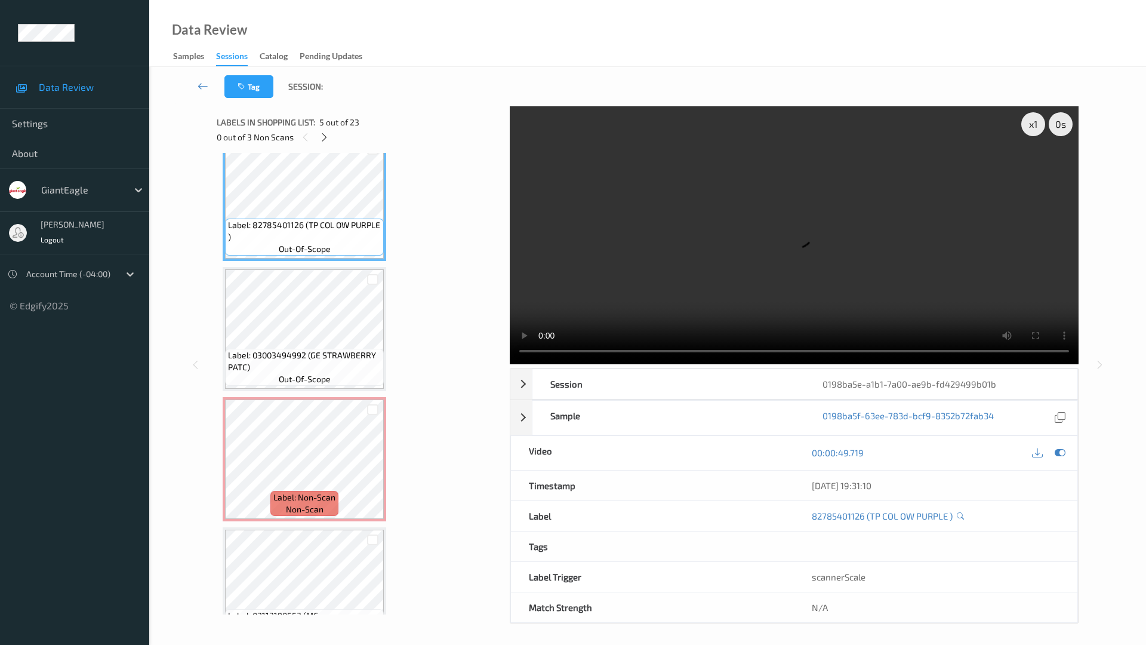 This screenshot has height=645, width=1146. Describe the element at coordinates (273, 57) in the screenshot. I see `div: Catalog` at that location.